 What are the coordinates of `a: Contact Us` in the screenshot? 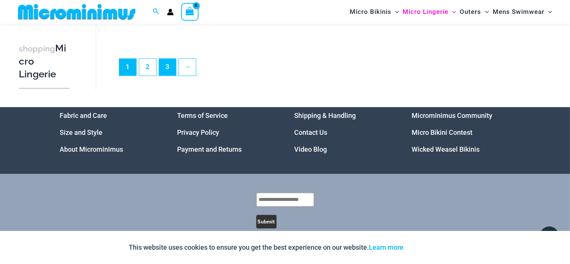 It's located at (311, 132).